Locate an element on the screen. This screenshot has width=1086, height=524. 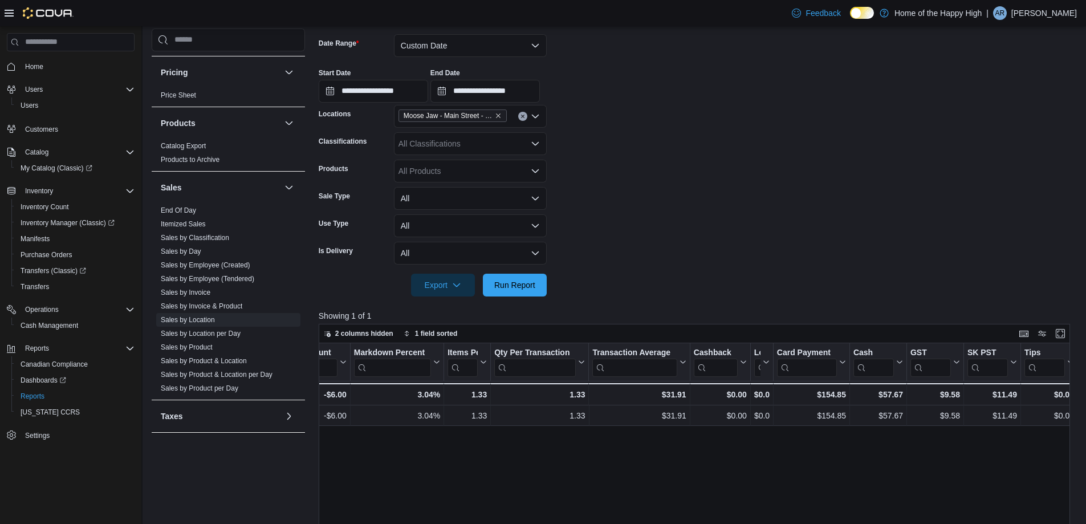
span: Dark Mode is located at coordinates (850, 19).